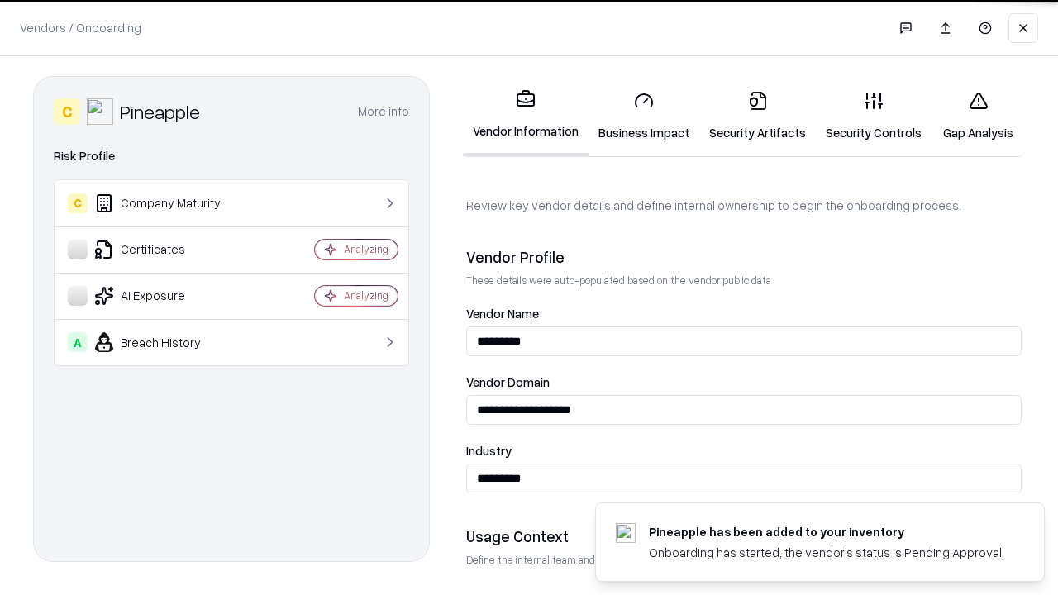  Describe the element at coordinates (626, 533) in the screenshot. I see `img: pineappleenergy.com` at that location.